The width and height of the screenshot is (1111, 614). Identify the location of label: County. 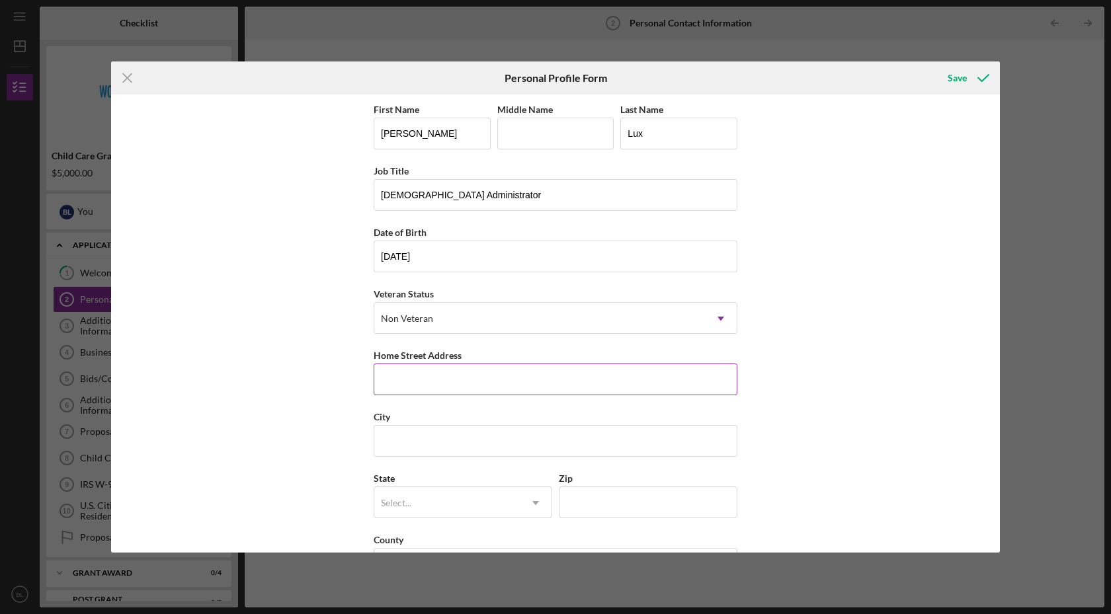
(388, 540).